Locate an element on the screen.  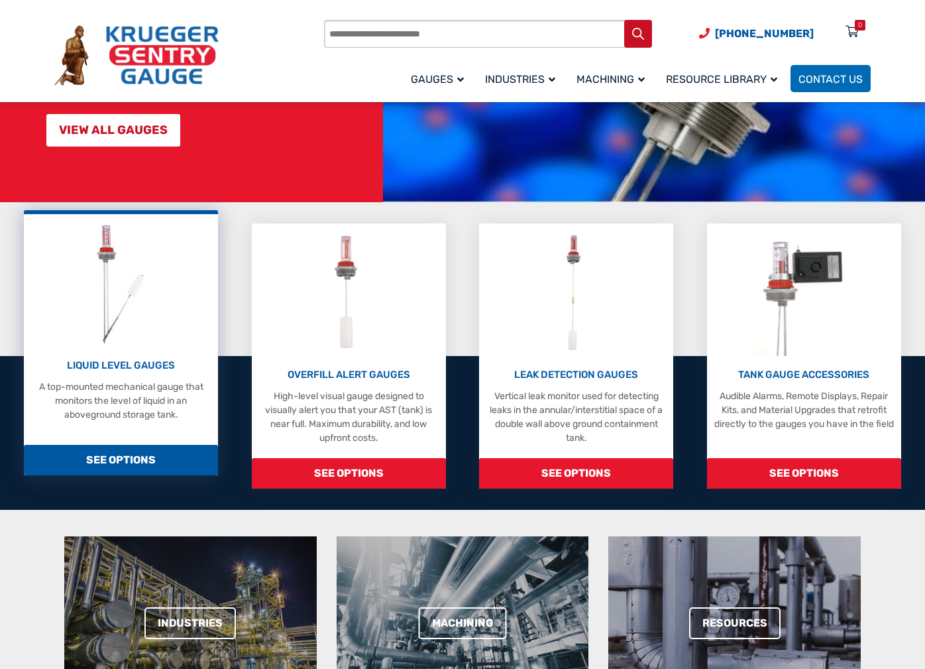
a: Contact Us is located at coordinates (830, 78).